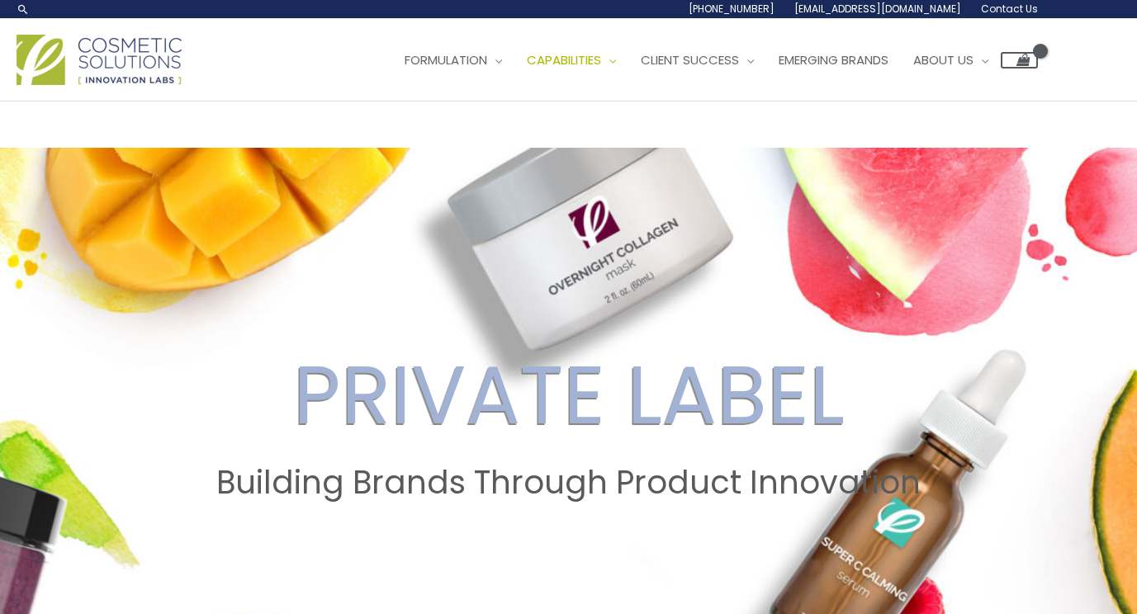  What do you see at coordinates (950, 60) in the screenshot?
I see `a: About Us` at bounding box center [950, 60].